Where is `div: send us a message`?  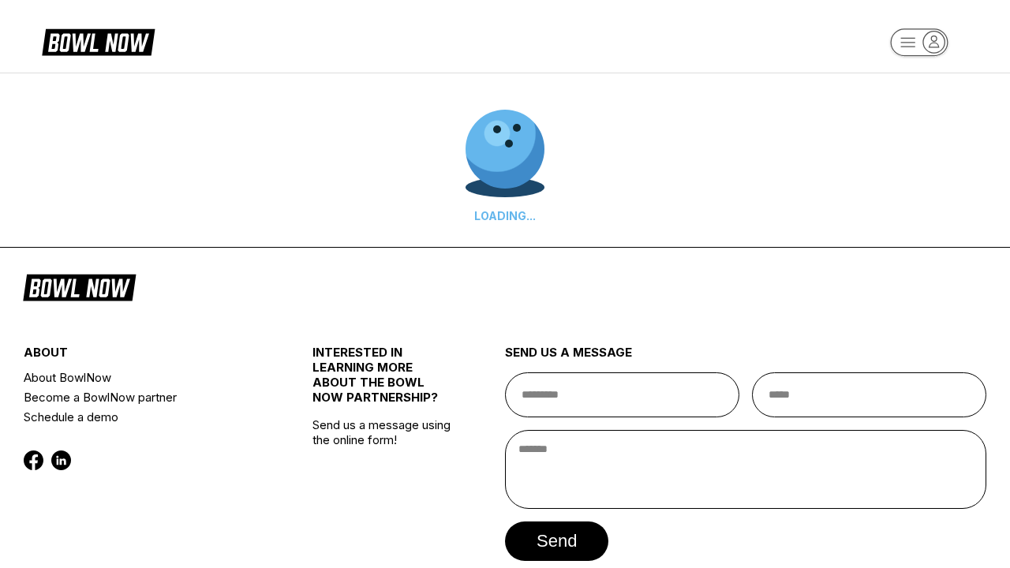 div: send us a message is located at coordinates (745, 358).